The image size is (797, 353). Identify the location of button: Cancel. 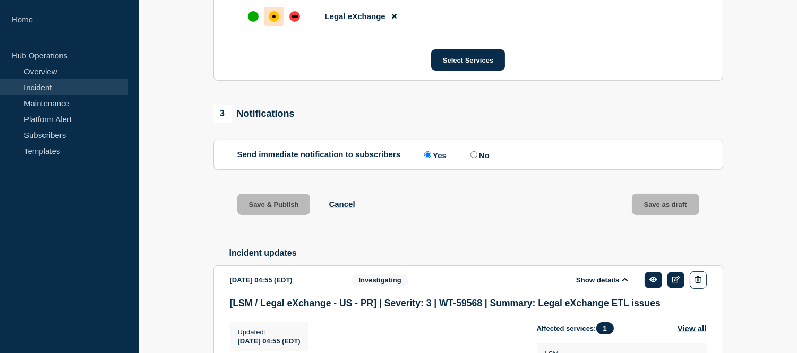
(341, 204).